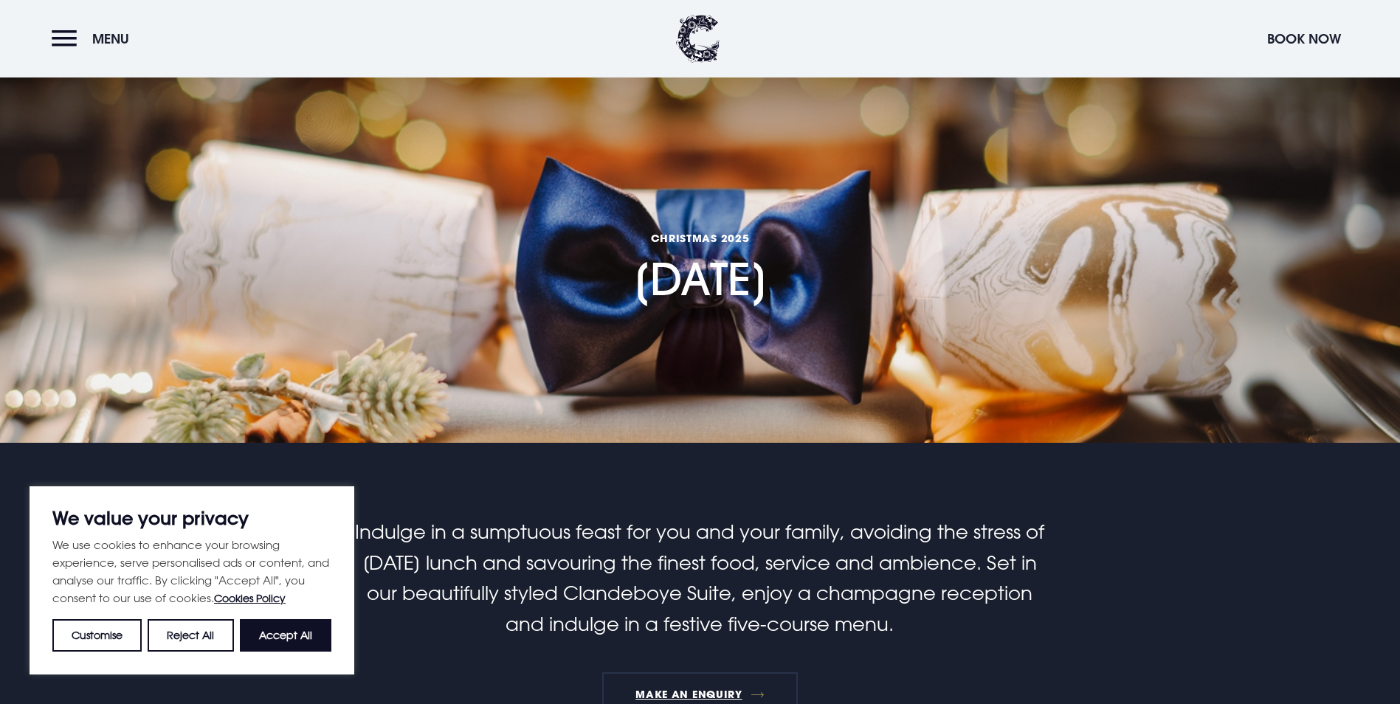  What do you see at coordinates (1304, 38) in the screenshot?
I see `button: Book Now` at bounding box center [1304, 38].